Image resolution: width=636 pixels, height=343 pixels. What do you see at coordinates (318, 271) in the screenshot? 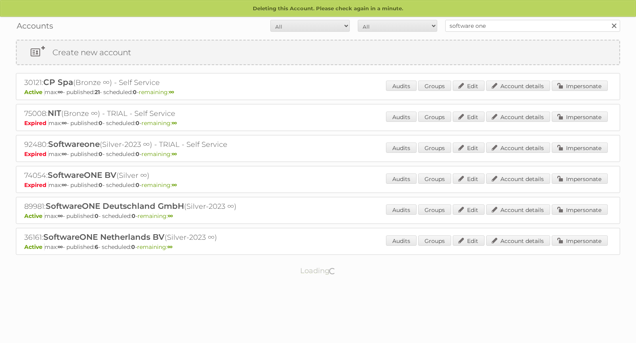
I see `p: Loading` at bounding box center [318, 271].